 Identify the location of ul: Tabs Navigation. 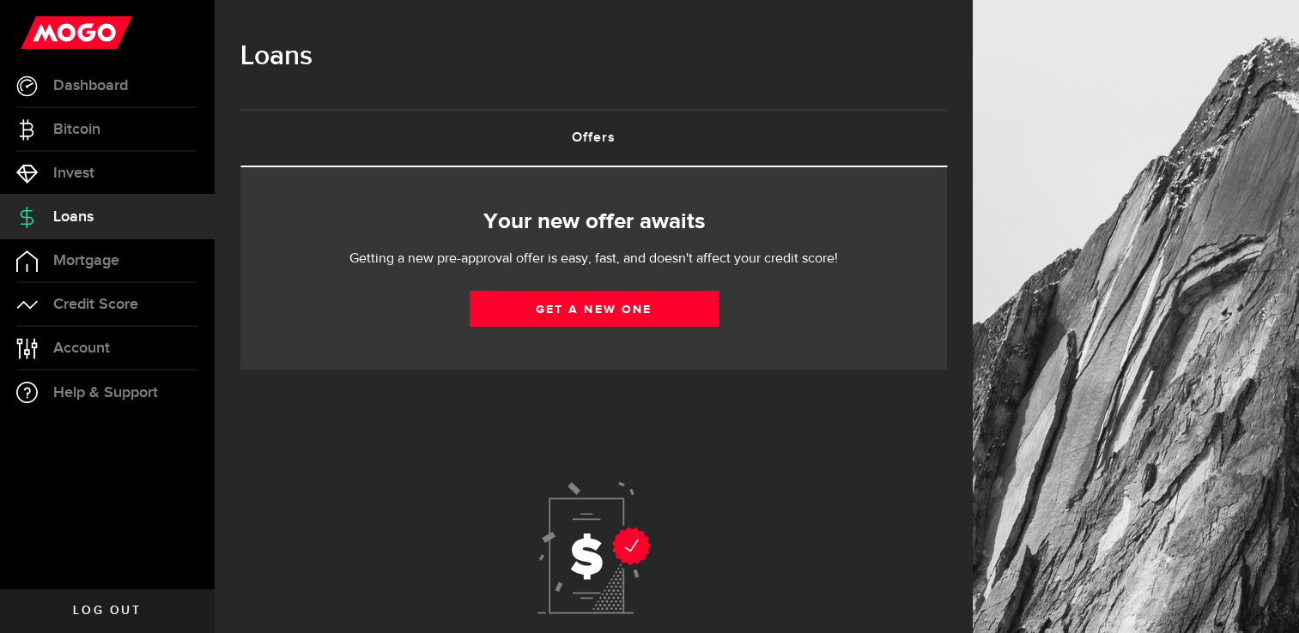
(593, 138).